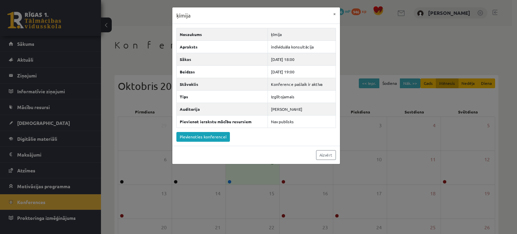  I want to click on a: Aizvērt, so click(326, 155).